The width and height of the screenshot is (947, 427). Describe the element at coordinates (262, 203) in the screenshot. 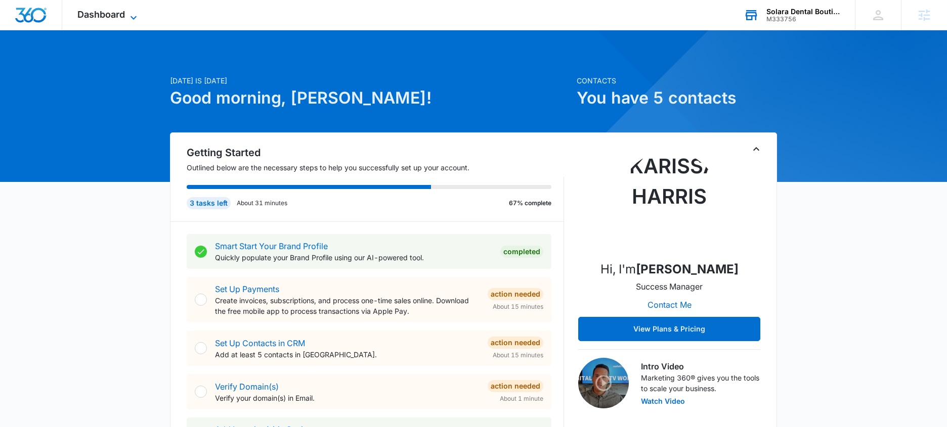

I see `p: About 31 minutes` at that location.